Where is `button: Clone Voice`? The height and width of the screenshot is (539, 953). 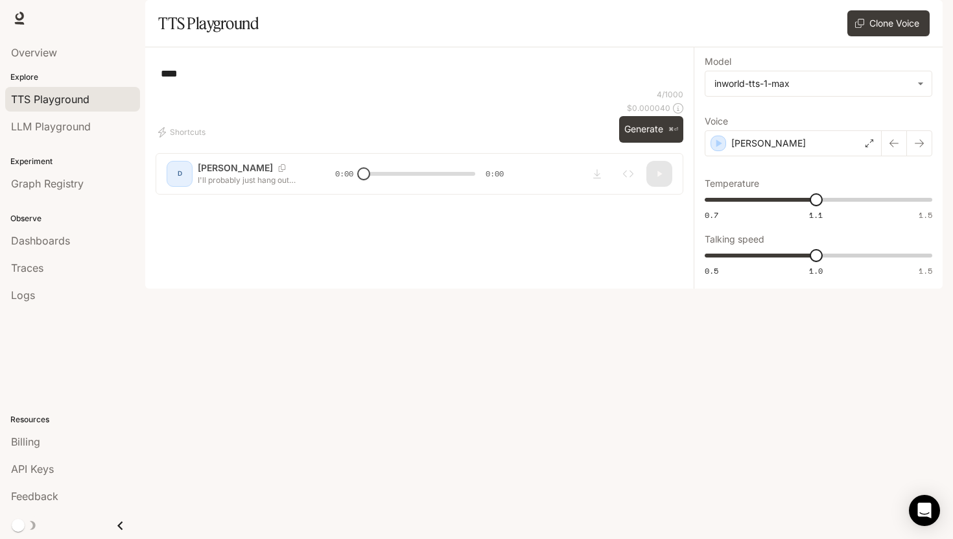 button: Clone Voice is located at coordinates (888, 23).